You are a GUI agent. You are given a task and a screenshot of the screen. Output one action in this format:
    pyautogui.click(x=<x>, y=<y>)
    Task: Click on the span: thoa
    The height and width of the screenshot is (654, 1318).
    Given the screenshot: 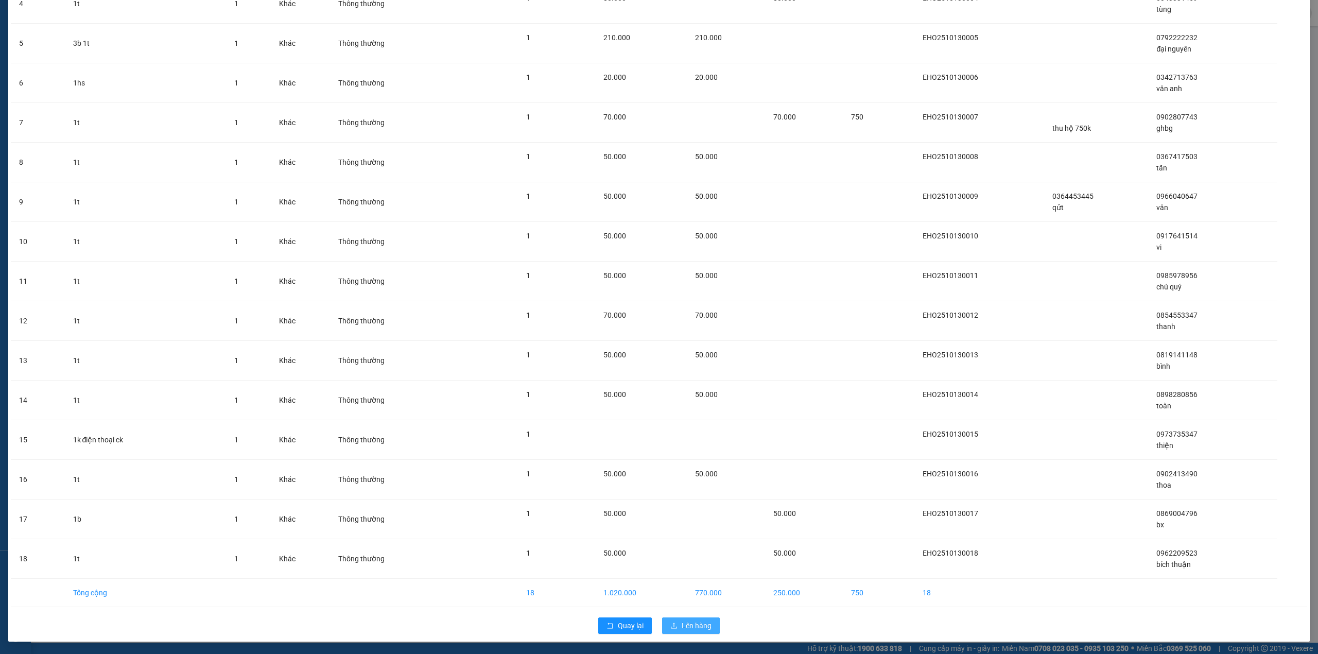 What is the action you would take?
    pyautogui.click(x=1163, y=485)
    